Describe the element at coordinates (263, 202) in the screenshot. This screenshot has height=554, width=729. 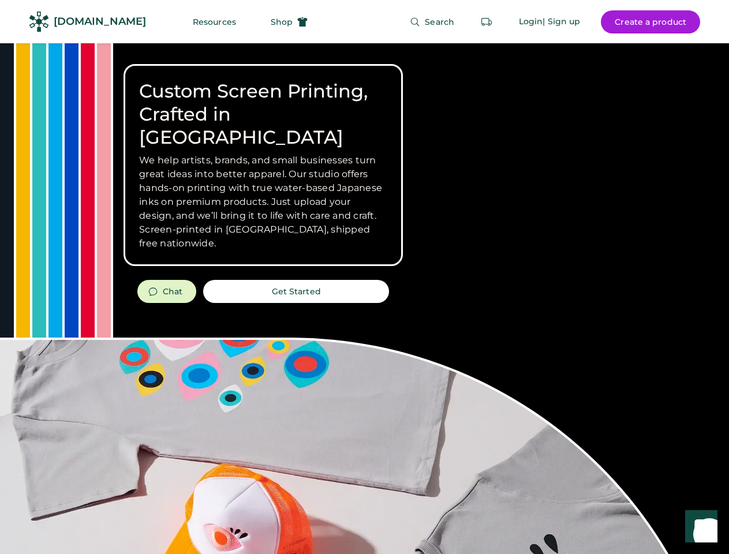
I see `h3: We help artists, brands, and small businesses turn great ideas into better apparel. Our studio of...` at that location.